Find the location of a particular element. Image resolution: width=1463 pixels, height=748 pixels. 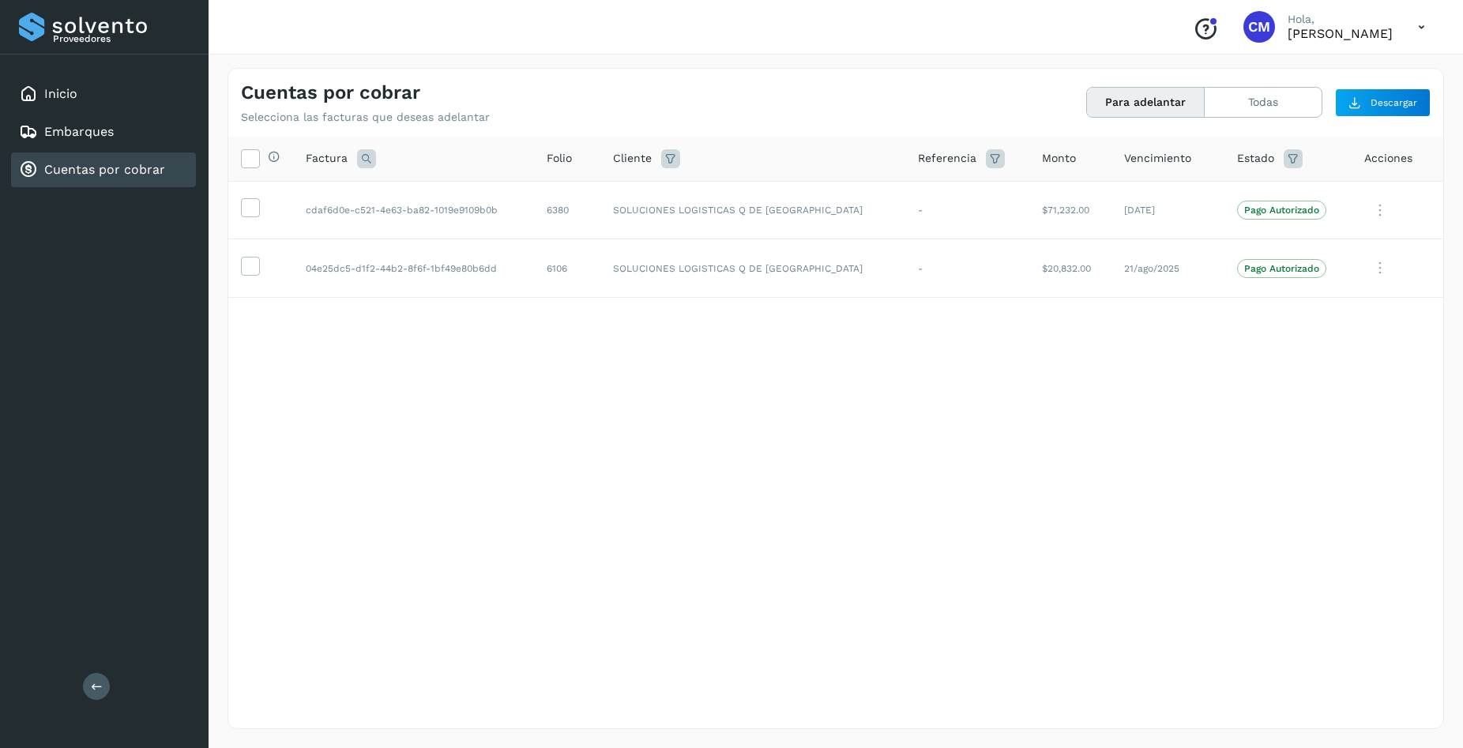

p: Selecciona las facturas que deseas adelantar is located at coordinates (365, 117).